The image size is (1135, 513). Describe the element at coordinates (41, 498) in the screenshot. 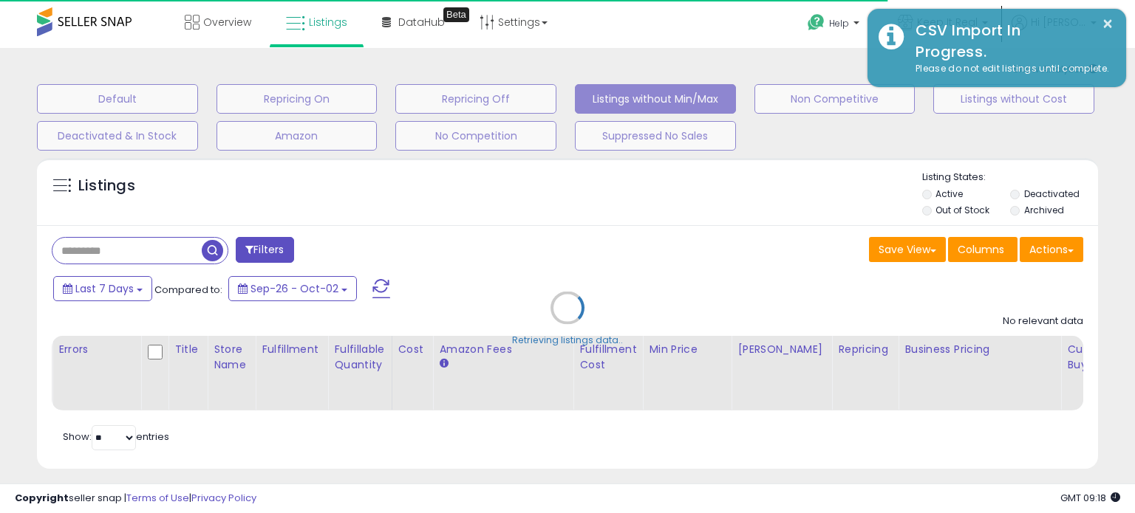

I see `strong: Copyright` at that location.